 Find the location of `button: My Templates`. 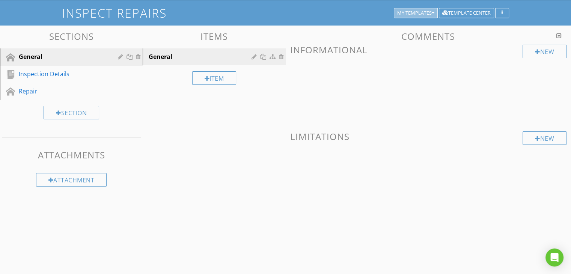

button: My Templates is located at coordinates (416, 13).